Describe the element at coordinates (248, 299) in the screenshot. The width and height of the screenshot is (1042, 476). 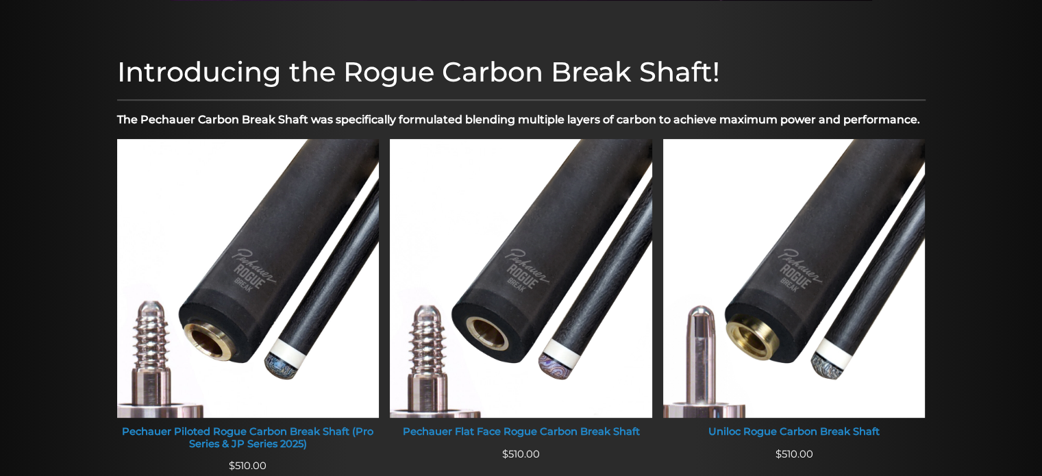
I see `a: Pechauer Piloted Rogue Carbon Break Shaft (Pro Series & JP Series 2025) Pechauer Piloted Rogue Ca...` at that location.